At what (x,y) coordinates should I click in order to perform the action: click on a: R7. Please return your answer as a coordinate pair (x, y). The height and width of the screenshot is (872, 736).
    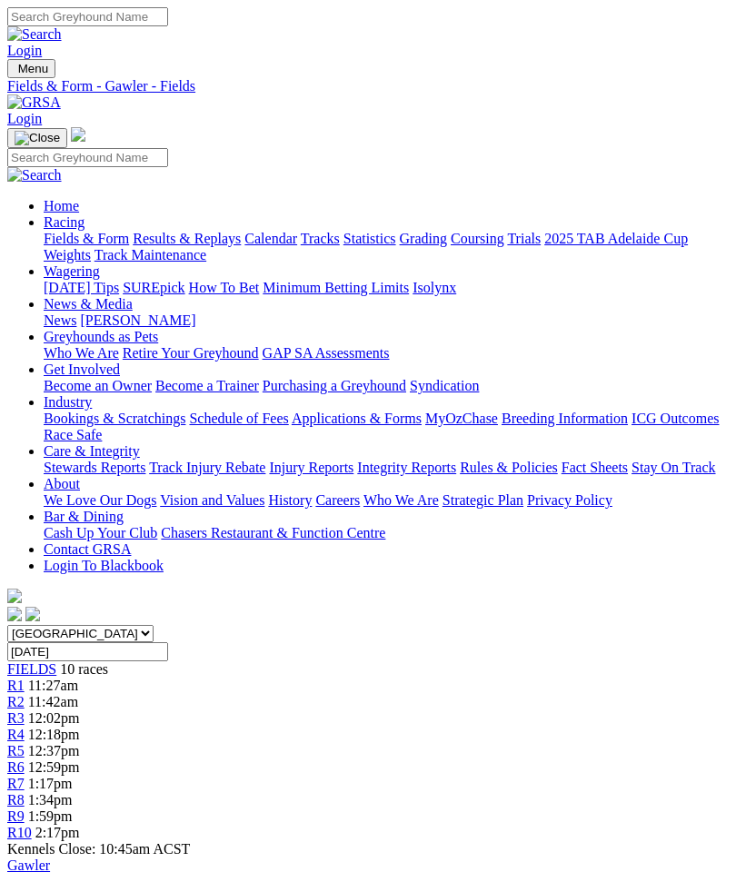
    Looking at the image, I should click on (15, 783).